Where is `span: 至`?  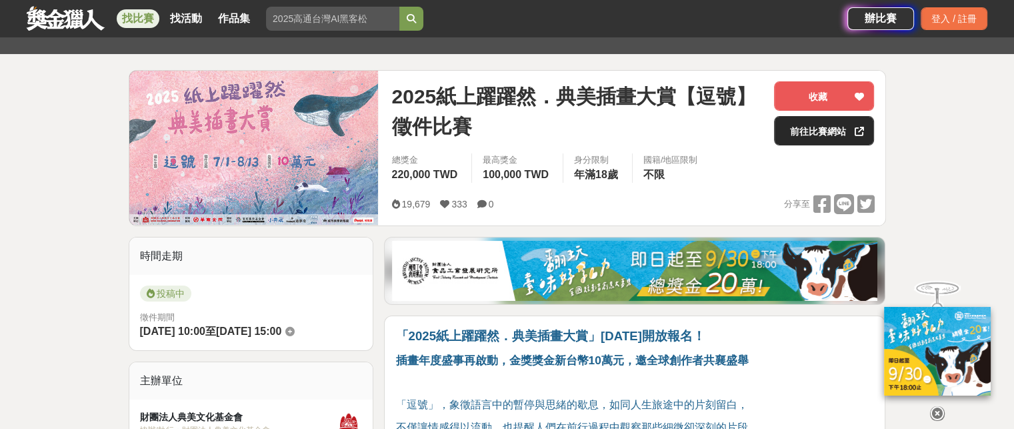 span: 至 is located at coordinates (211, 331).